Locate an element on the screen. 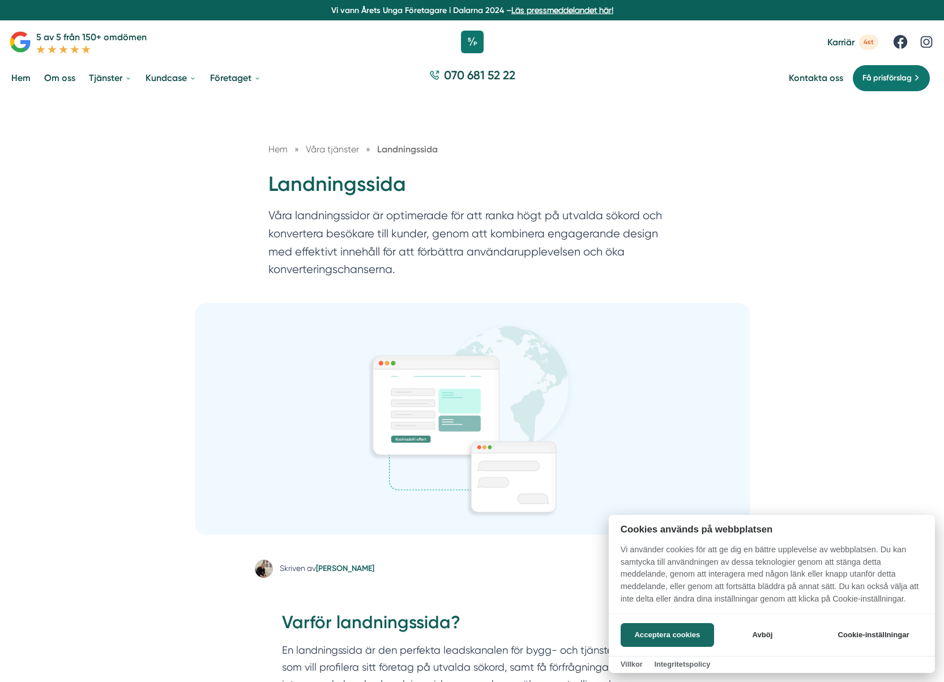  h2: Cookies används på webbplatsen is located at coordinates (772, 529).